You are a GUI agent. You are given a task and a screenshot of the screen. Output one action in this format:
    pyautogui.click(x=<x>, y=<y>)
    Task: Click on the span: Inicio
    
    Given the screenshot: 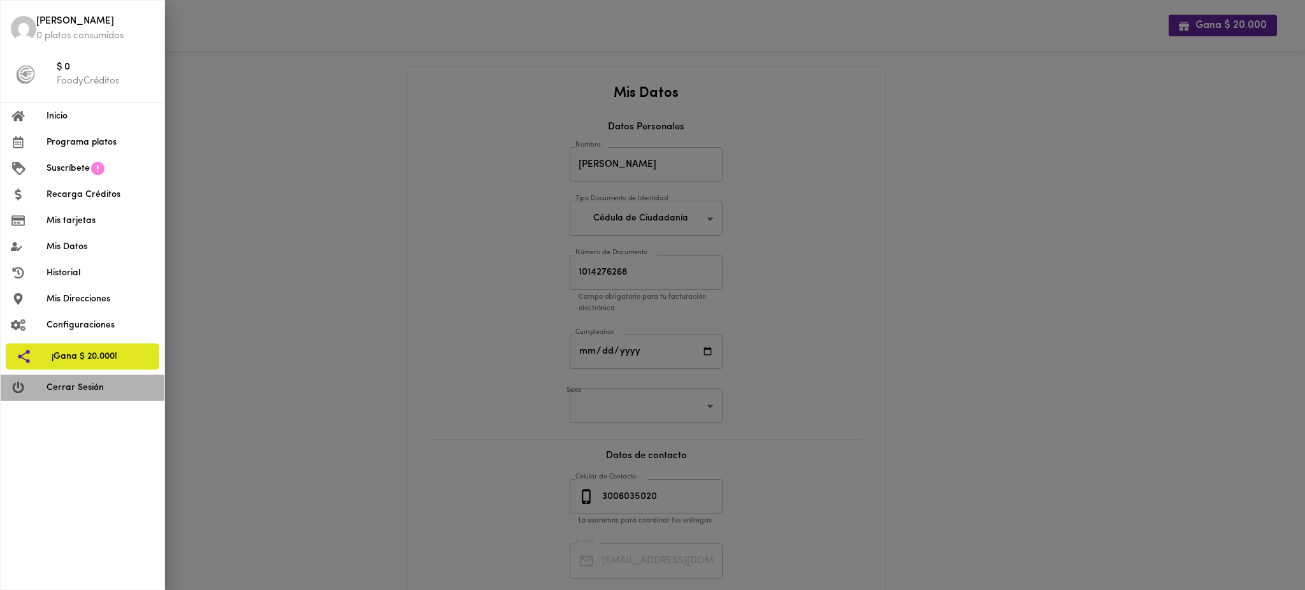 What is the action you would take?
    pyautogui.click(x=100, y=116)
    